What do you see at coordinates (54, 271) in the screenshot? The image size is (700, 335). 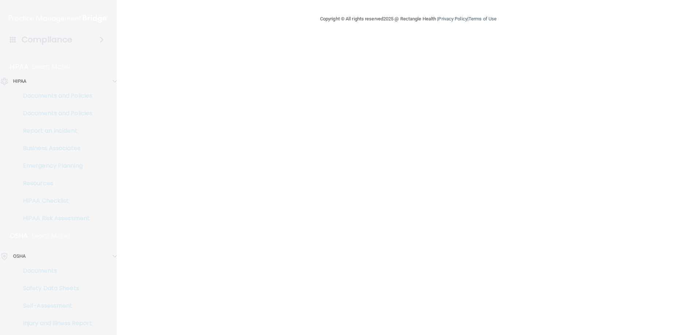 I see `p: Documents` at bounding box center [54, 271].